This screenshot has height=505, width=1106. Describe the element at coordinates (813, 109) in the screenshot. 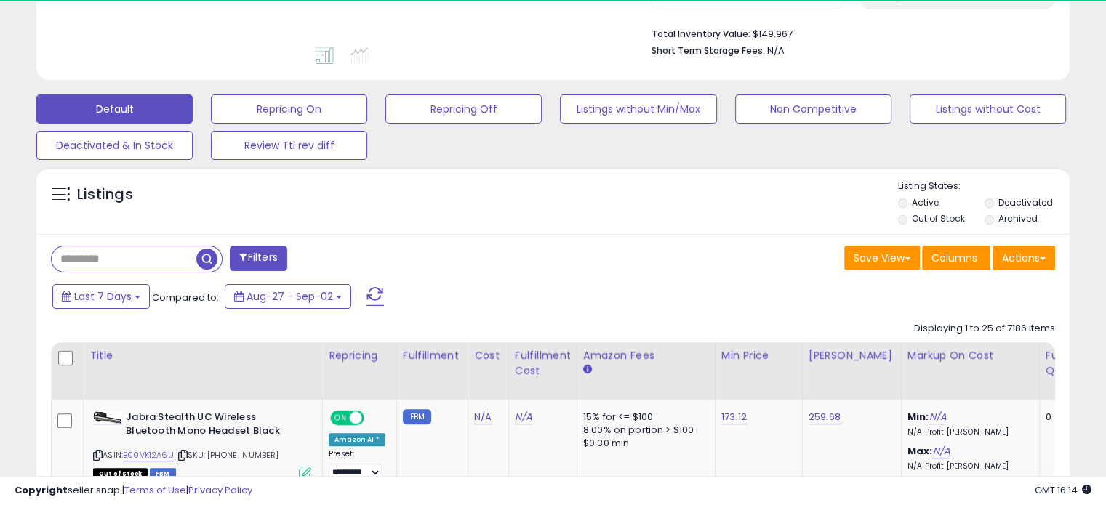

I see `button: Non Competitive` at that location.